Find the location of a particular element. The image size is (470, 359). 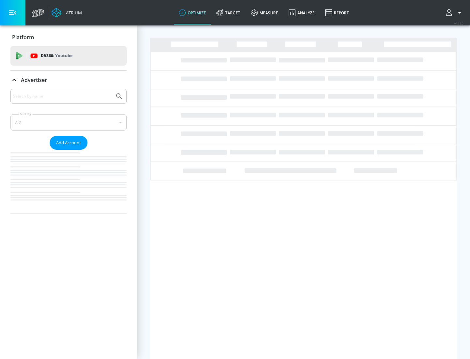

p: DV360: is located at coordinates (56, 56).